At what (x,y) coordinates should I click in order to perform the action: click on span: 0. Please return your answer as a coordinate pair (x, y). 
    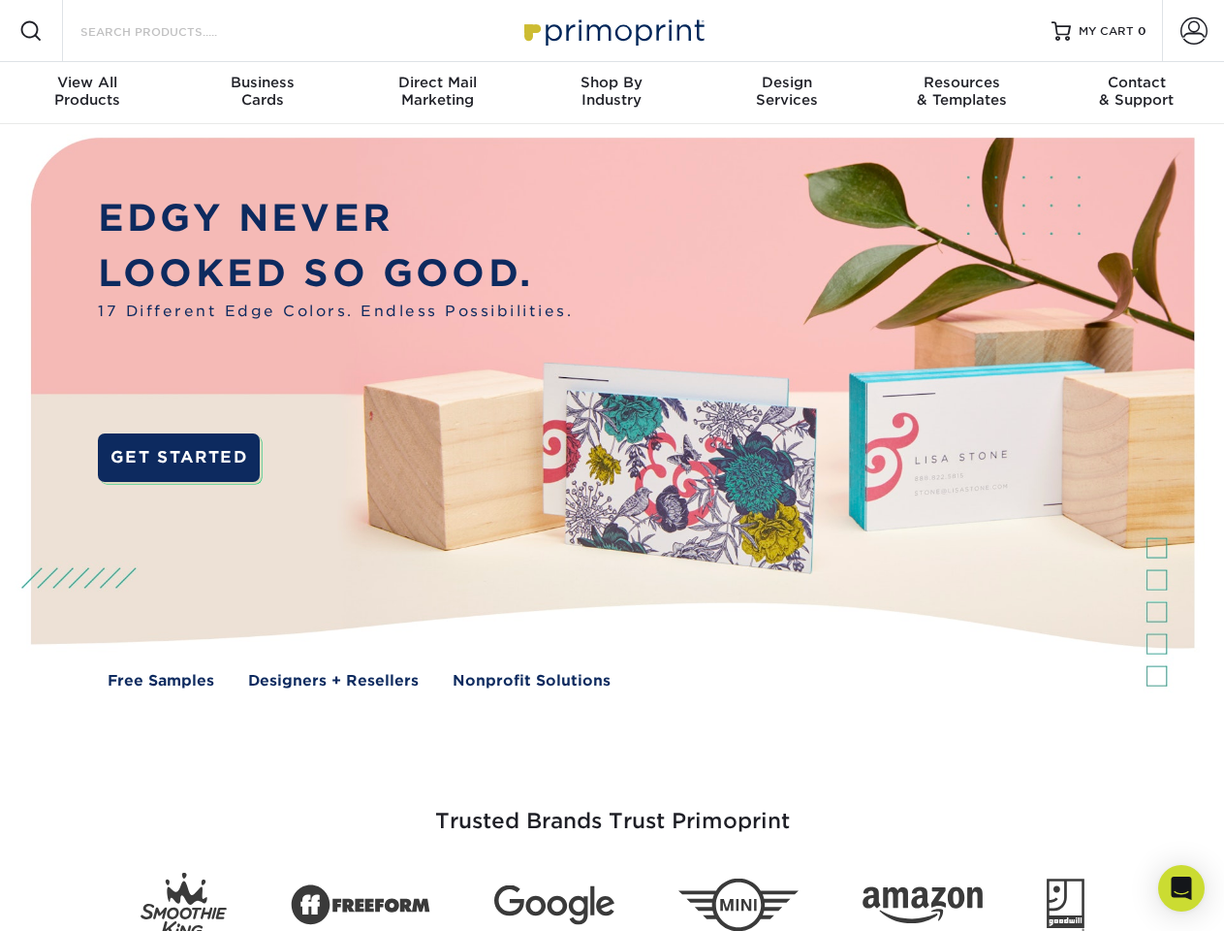
    Looking at the image, I should click on (1142, 31).